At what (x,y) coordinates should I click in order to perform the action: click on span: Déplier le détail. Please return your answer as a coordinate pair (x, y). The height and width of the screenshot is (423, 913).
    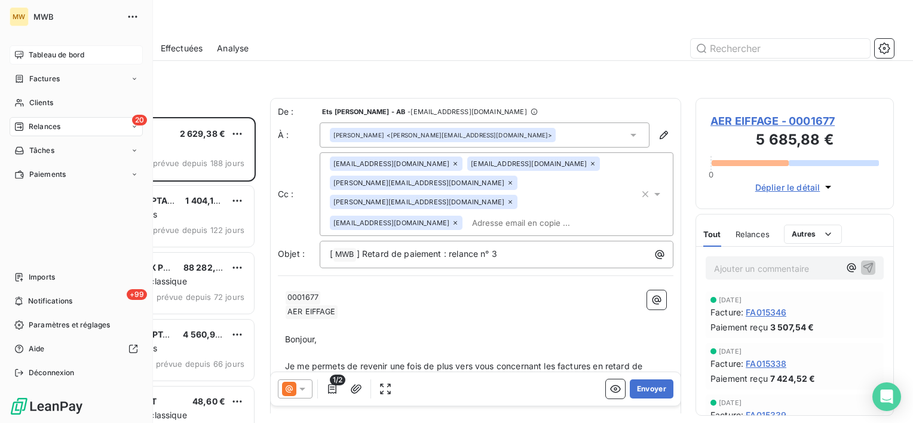
    Looking at the image, I should click on (788, 187).